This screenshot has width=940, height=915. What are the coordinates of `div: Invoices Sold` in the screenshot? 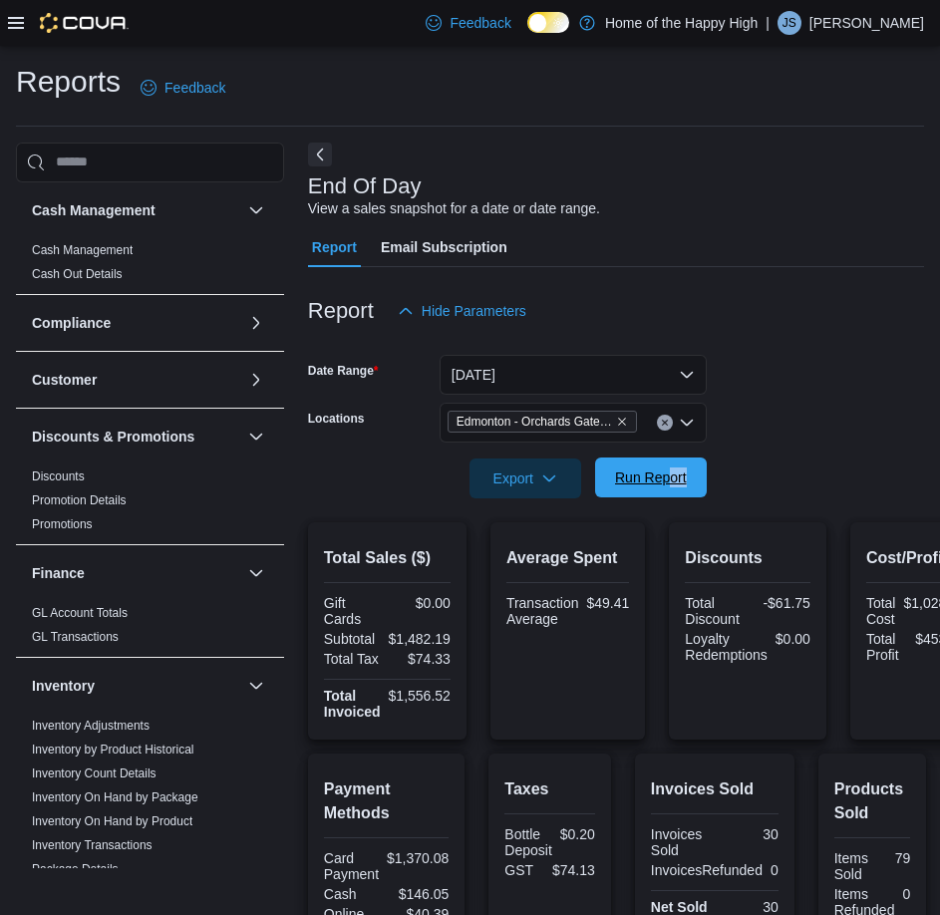 It's located at (681, 842).